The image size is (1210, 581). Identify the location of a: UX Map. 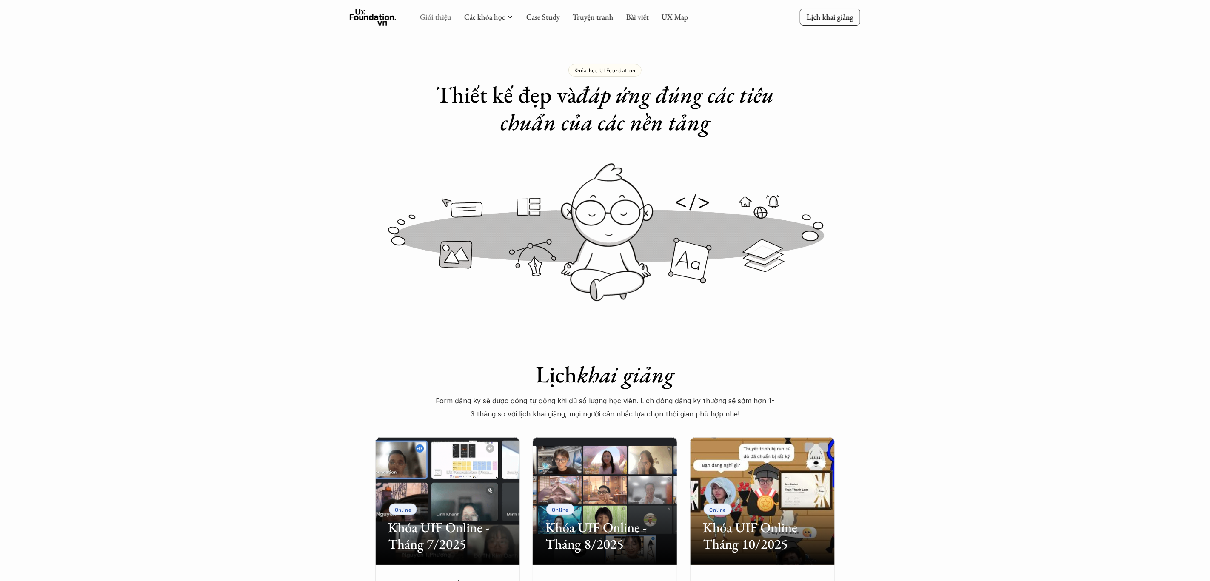
(675, 17).